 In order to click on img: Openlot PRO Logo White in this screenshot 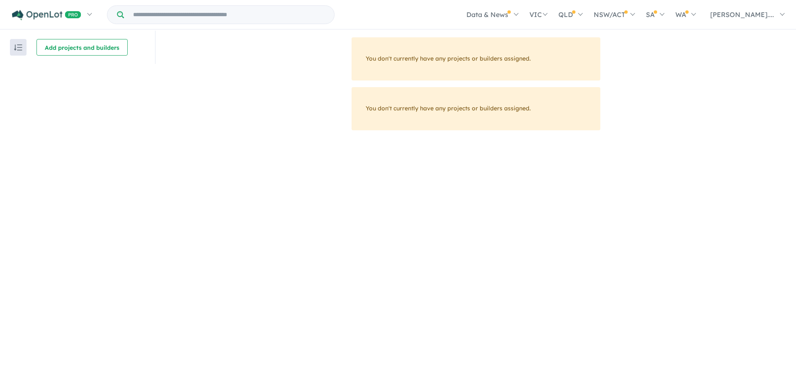, I will do `click(46, 15)`.